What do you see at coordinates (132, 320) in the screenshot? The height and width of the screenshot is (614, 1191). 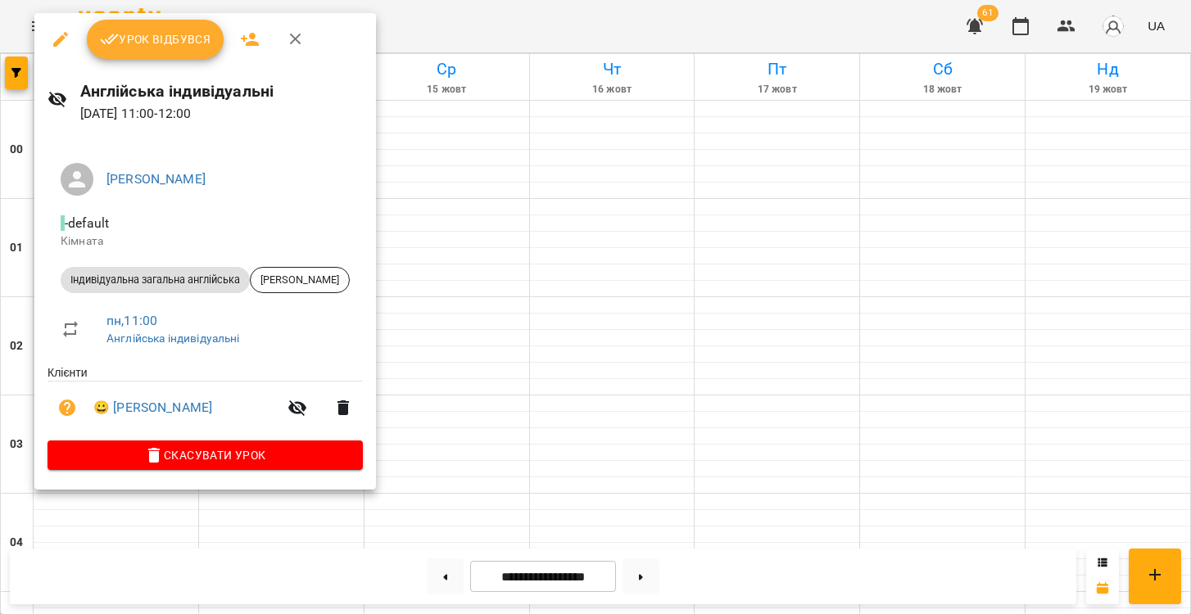 I see `a: пн , 11:00` at bounding box center [132, 320].